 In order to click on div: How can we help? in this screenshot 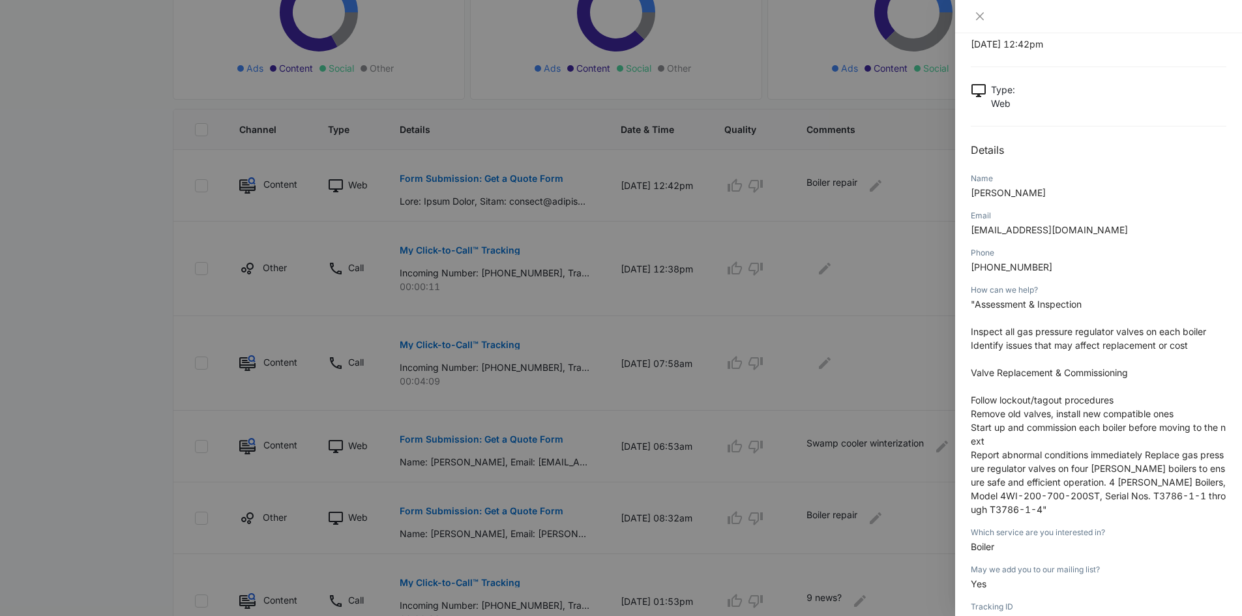, I will do `click(1099, 290)`.